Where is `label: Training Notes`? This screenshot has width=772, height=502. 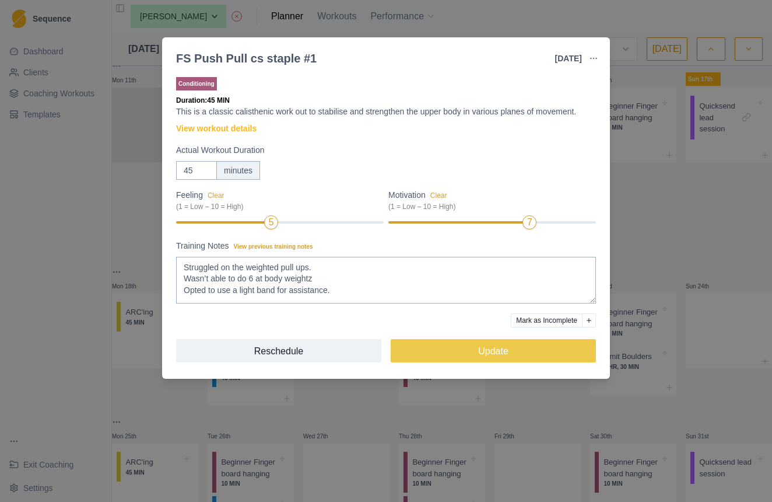 label: Training Notes is located at coordinates (383, 246).